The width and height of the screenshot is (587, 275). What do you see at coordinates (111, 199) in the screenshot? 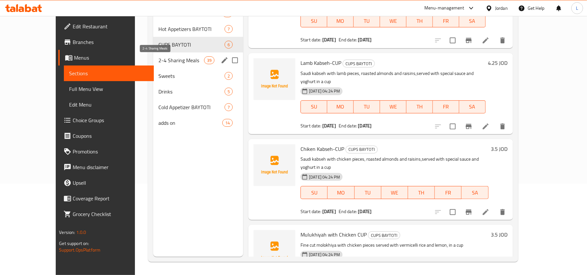
I see `span: Coverage Report` at bounding box center [111, 199].